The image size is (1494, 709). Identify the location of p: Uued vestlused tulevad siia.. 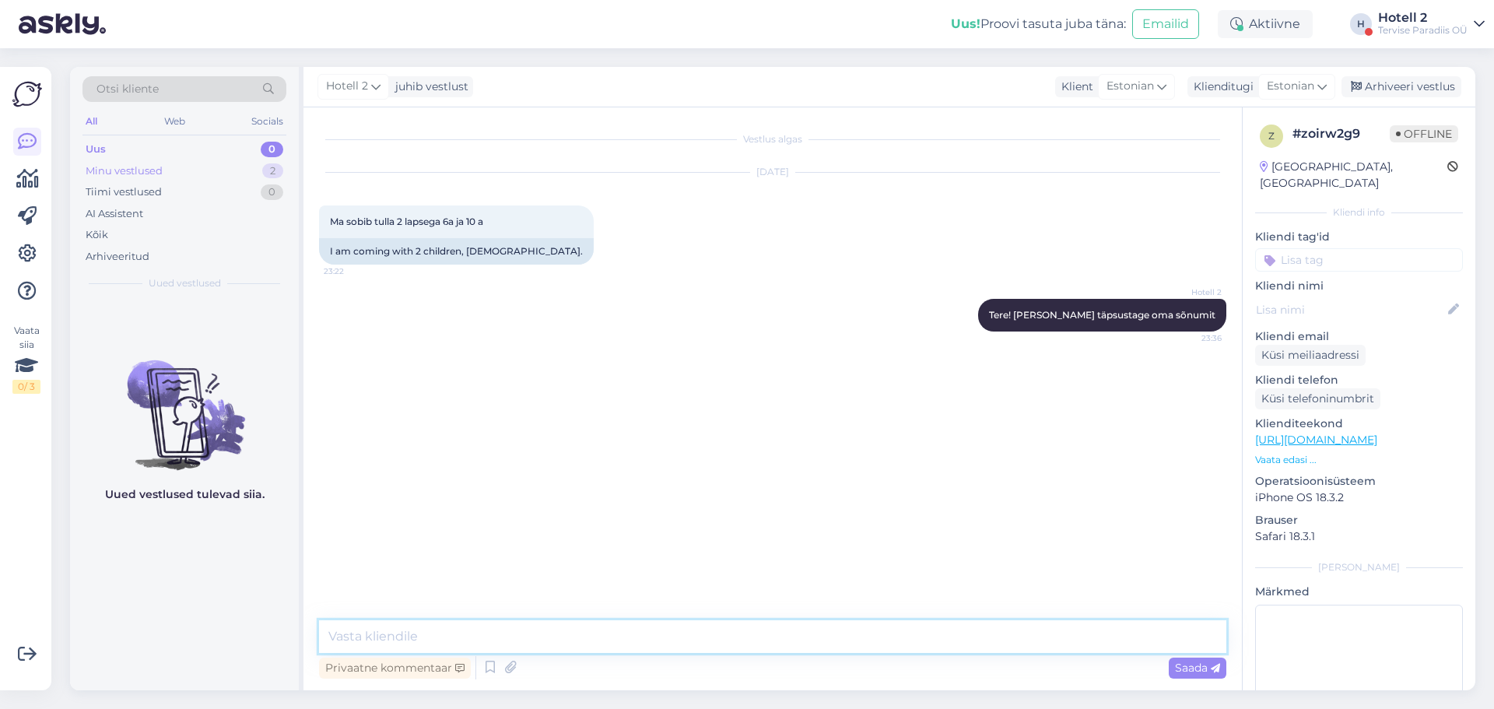
(184, 494).